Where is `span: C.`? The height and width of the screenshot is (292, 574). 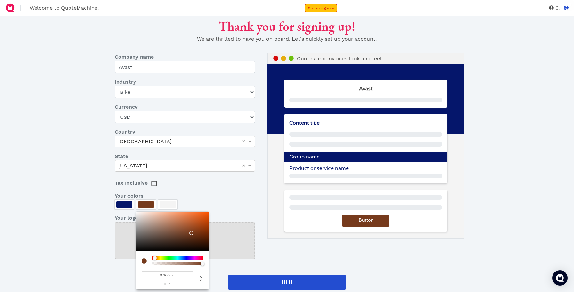
span: C. is located at coordinates (557, 8).